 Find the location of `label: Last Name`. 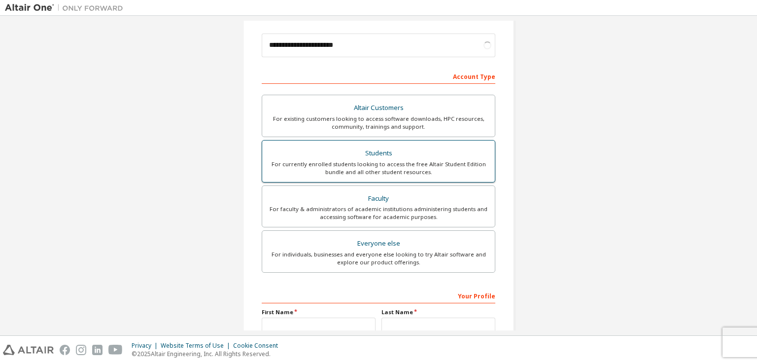

label: Last Name is located at coordinates (438, 312).